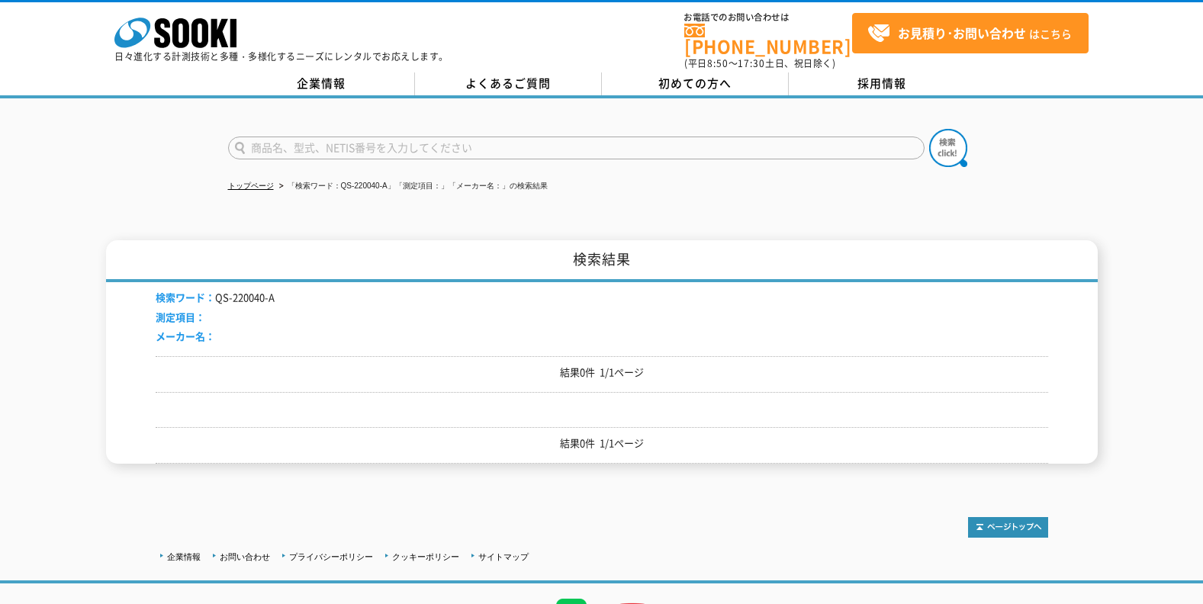 The height and width of the screenshot is (604, 1203). What do you see at coordinates (251, 185) in the screenshot?
I see `a: トップページ` at bounding box center [251, 185].